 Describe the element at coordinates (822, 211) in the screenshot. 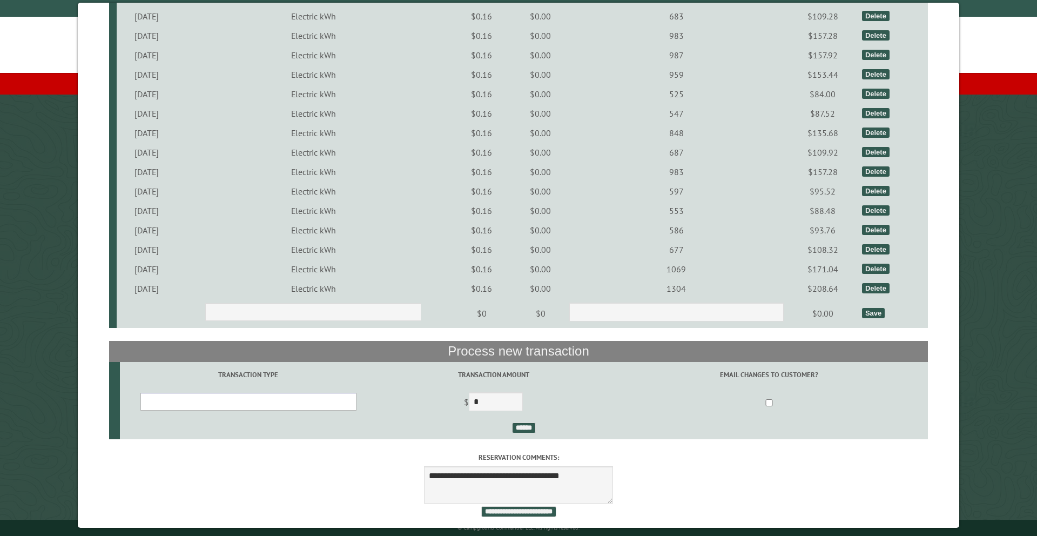

I see `td: $88.48` at that location.